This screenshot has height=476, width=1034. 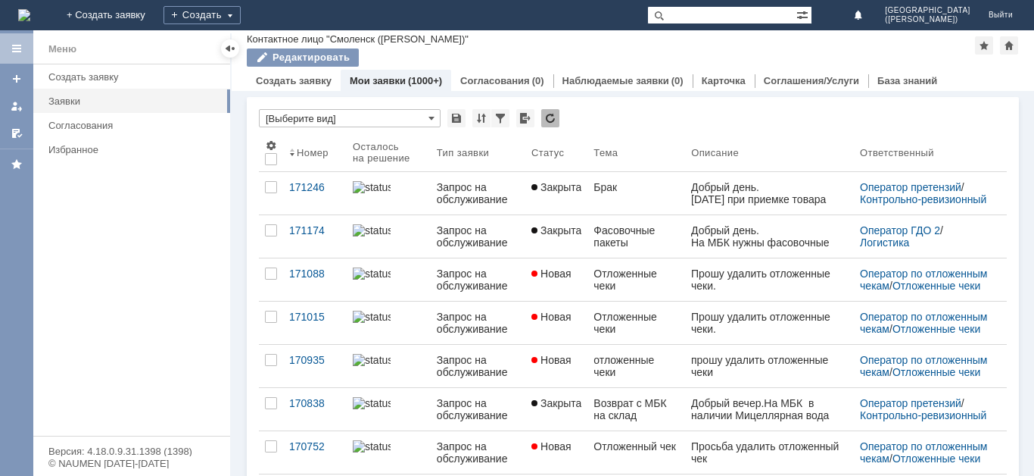 I want to click on div: Избранное, so click(x=126, y=149).